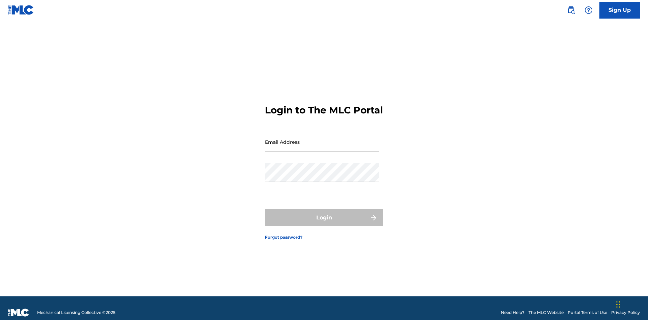  I want to click on img: logo, so click(19, 312).